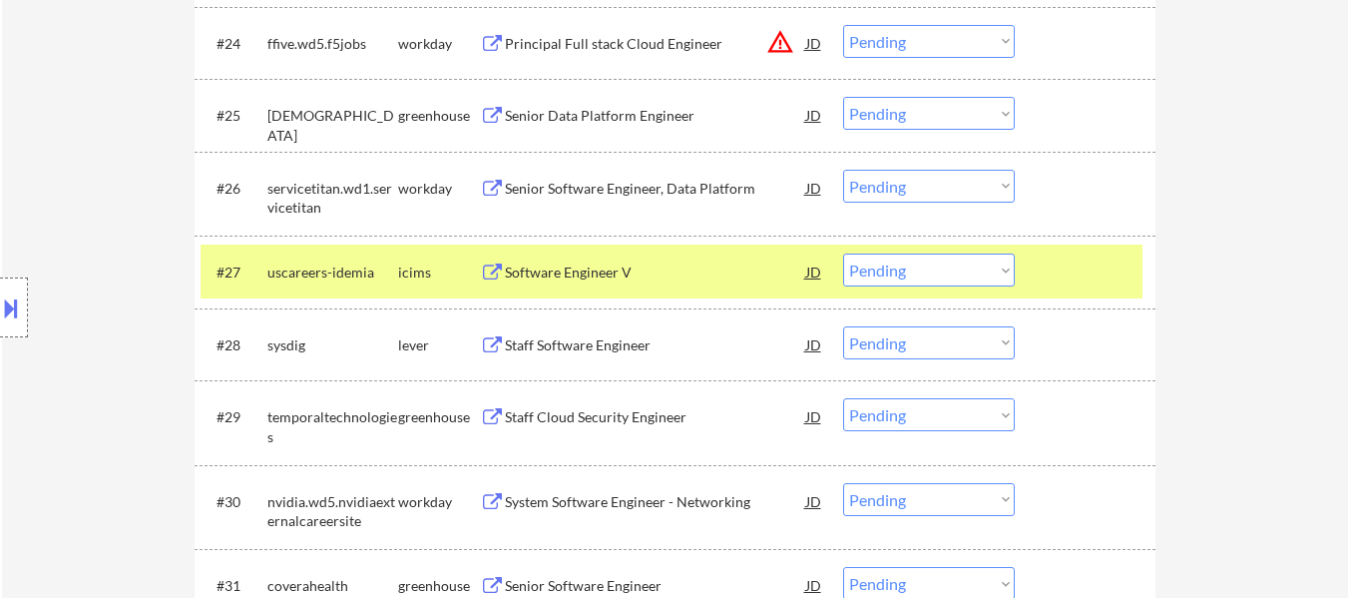  I want to click on div: #31, so click(233, 586).